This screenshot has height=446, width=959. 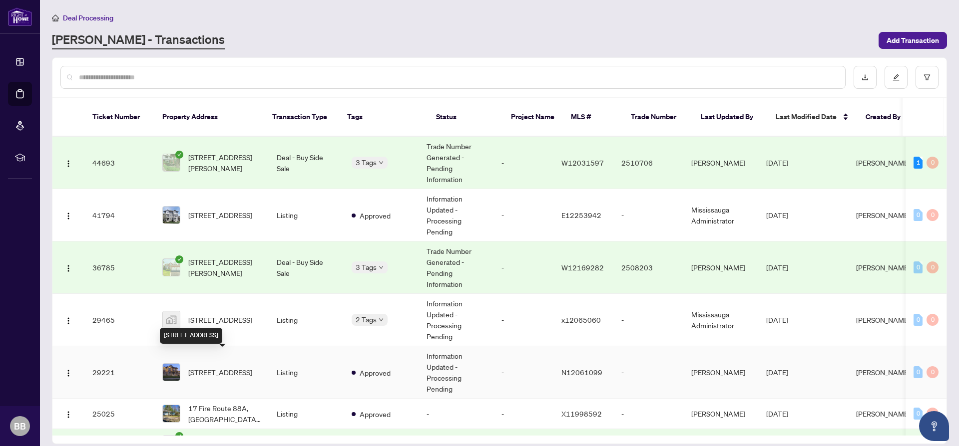 What do you see at coordinates (927, 77) in the screenshot?
I see `span: filter` at bounding box center [927, 77].